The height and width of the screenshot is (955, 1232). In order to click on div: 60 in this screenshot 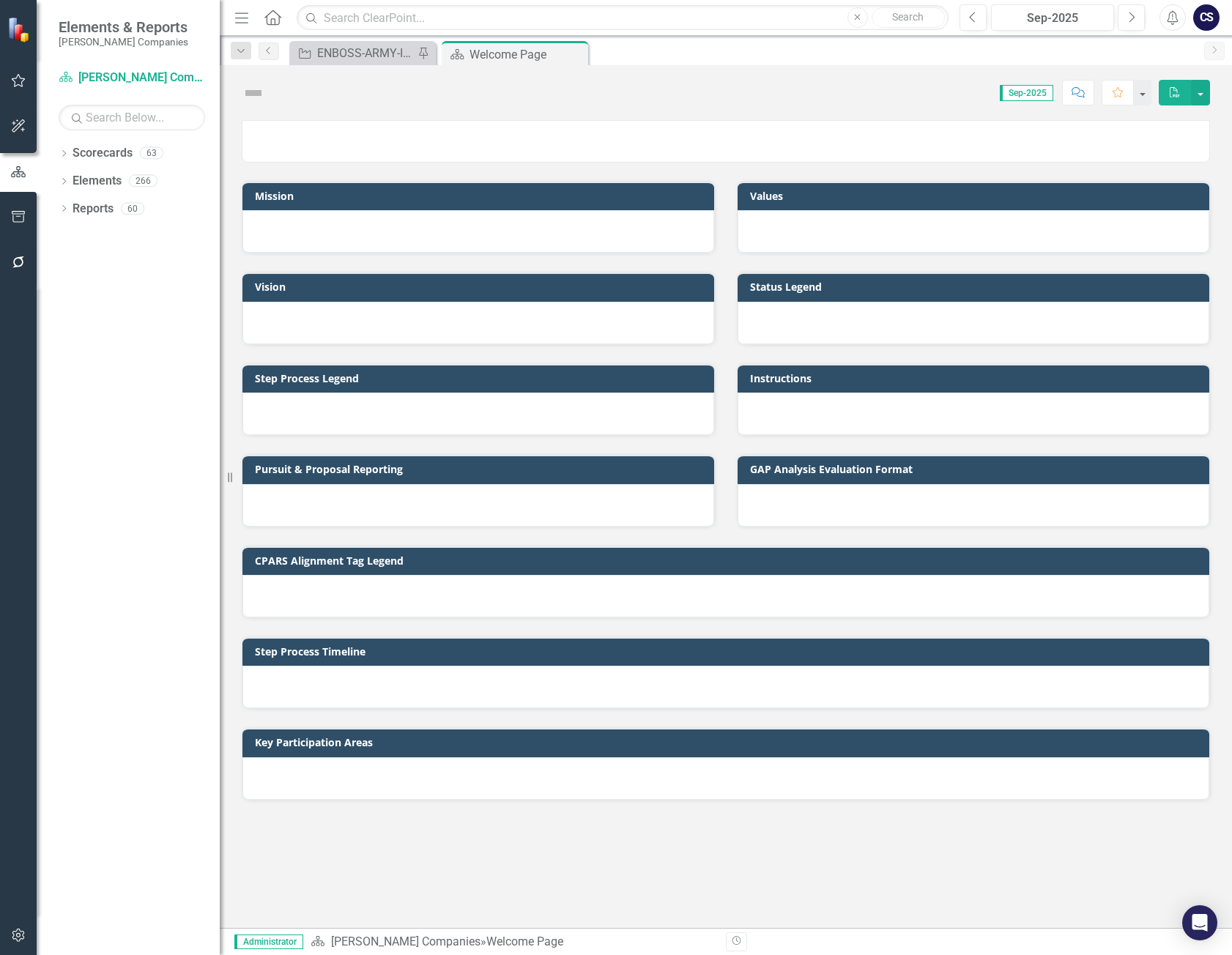, I will do `click(133, 208)`.